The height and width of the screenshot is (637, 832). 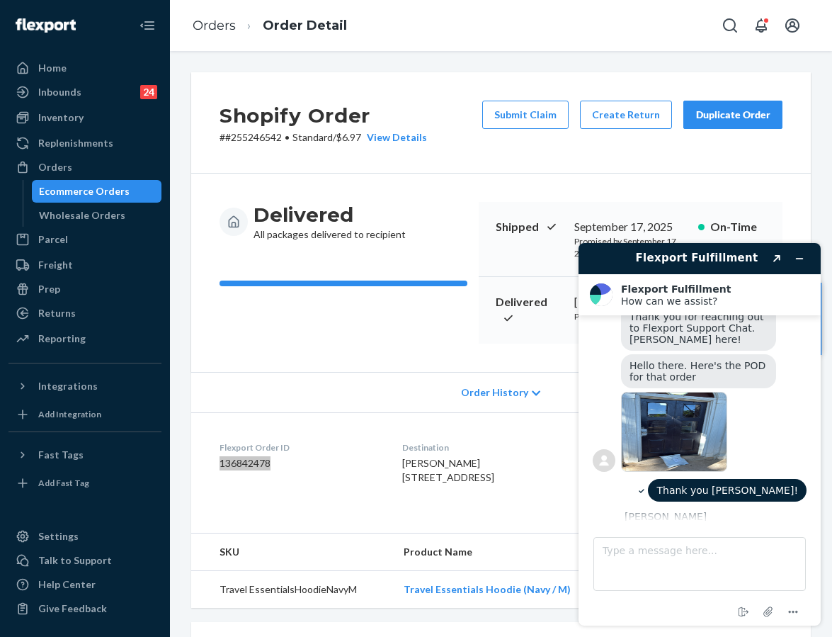 I want to click on a: Help Center, so click(x=85, y=584).